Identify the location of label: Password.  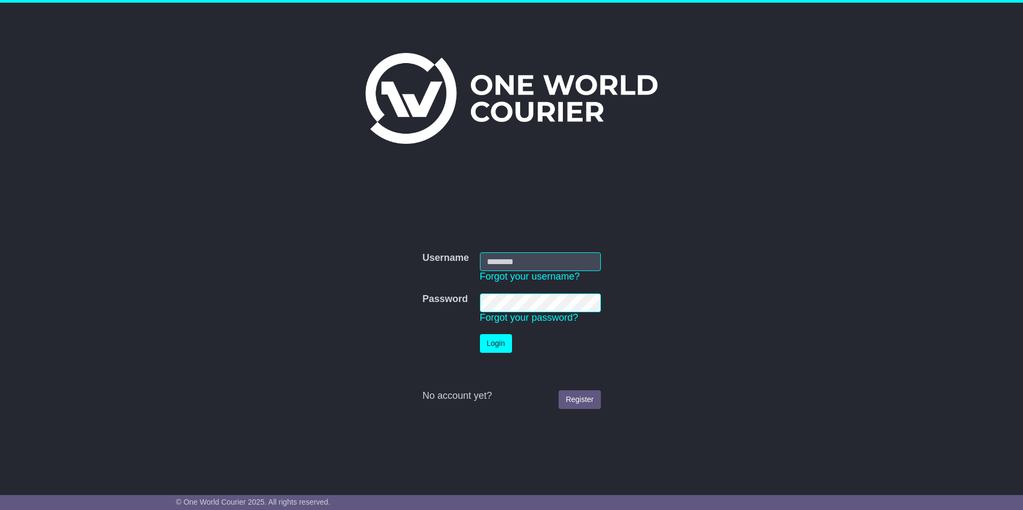
(445, 300).